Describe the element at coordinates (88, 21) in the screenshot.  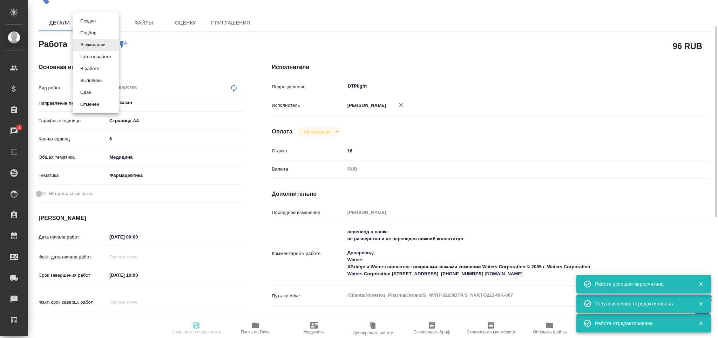
I see `button: Создан` at that location.